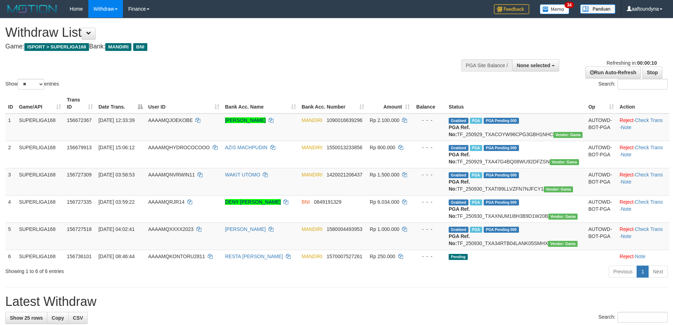 The width and height of the screenshot is (673, 325). What do you see at coordinates (344, 256) in the screenshot?
I see `span: Copy 1570007527261 to clipboard` at bounding box center [344, 256].